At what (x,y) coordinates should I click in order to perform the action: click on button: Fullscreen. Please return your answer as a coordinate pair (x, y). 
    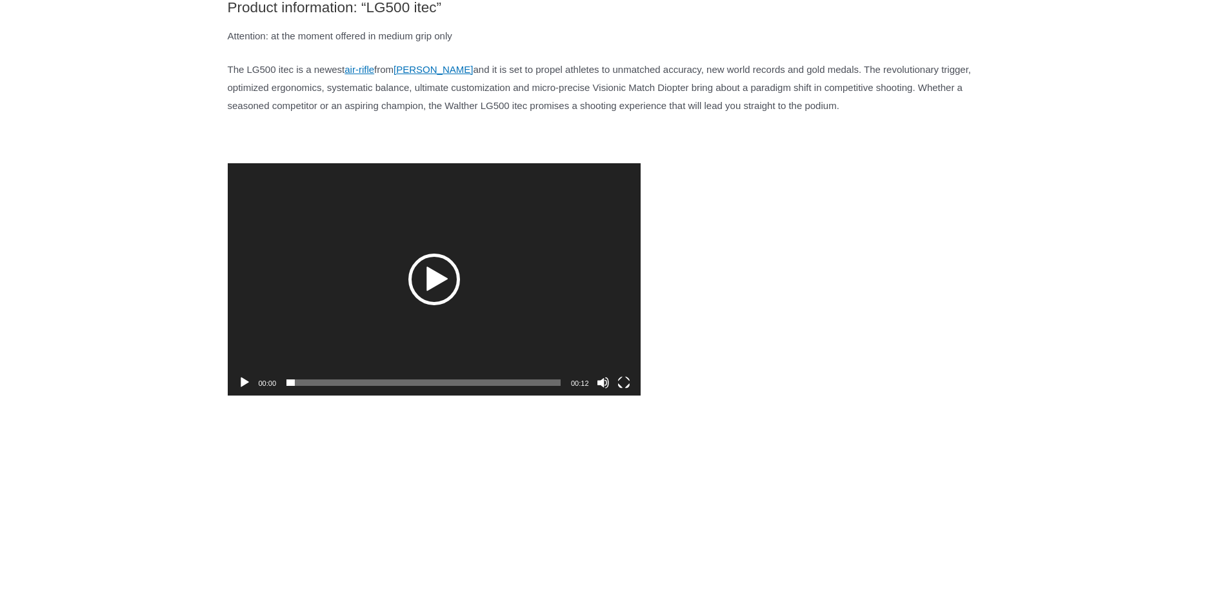
    Looking at the image, I should click on (624, 382).